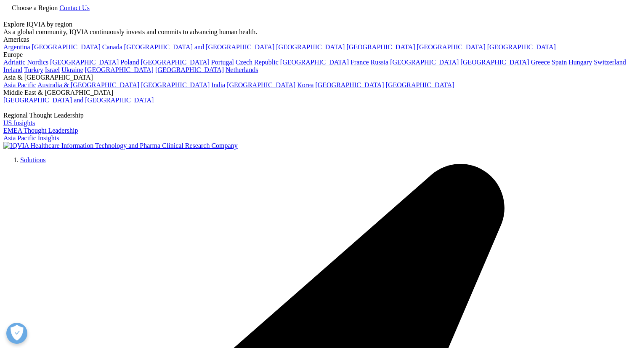 The width and height of the screenshot is (640, 348). What do you see at coordinates (14, 62) in the screenshot?
I see `a: Adriatic` at bounding box center [14, 62].